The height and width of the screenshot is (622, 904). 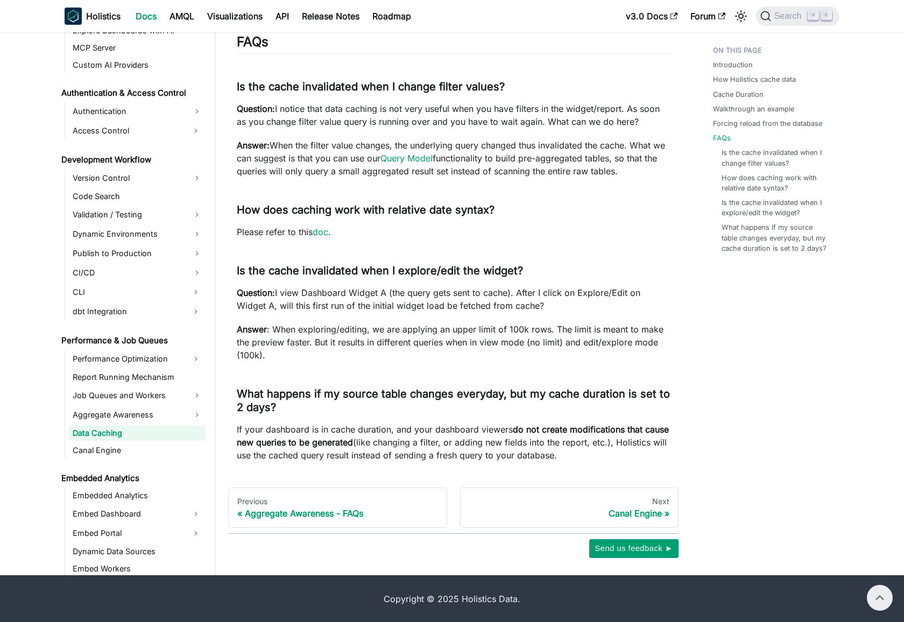 What do you see at coordinates (128, 514) in the screenshot?
I see `a: Embed Dashboard` at bounding box center [128, 514].